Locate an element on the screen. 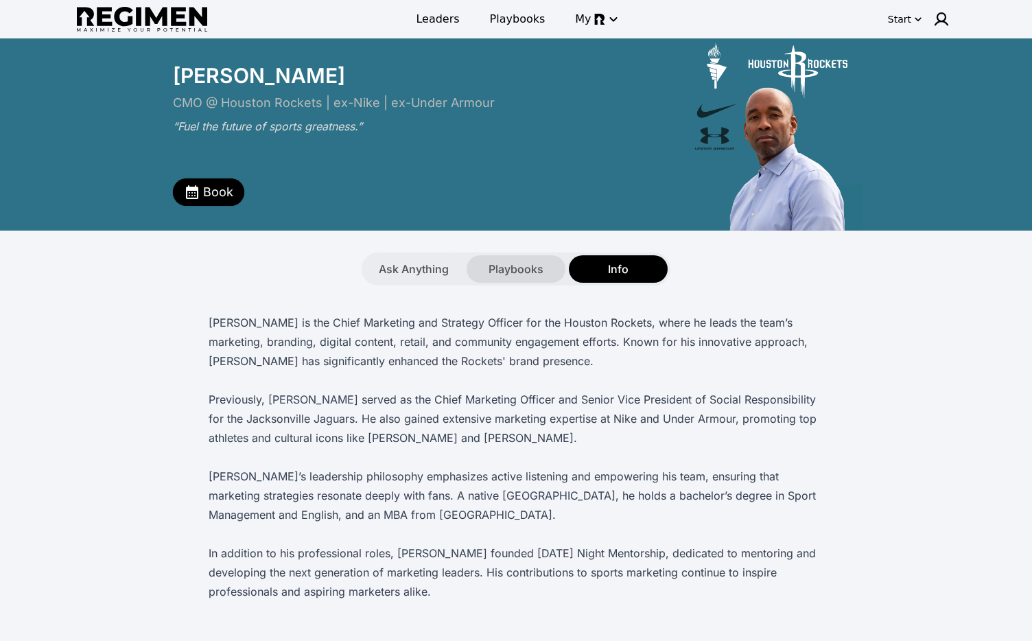 The width and height of the screenshot is (1032, 641). button: My is located at coordinates (595, 19).